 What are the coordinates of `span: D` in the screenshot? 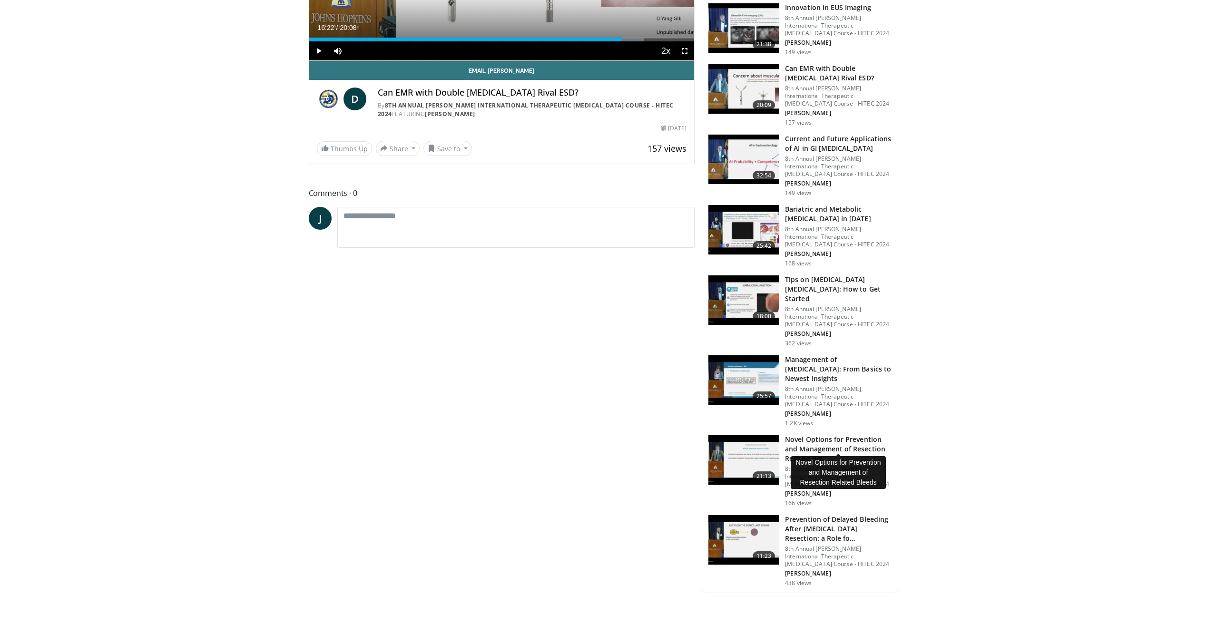 It's located at (355, 99).